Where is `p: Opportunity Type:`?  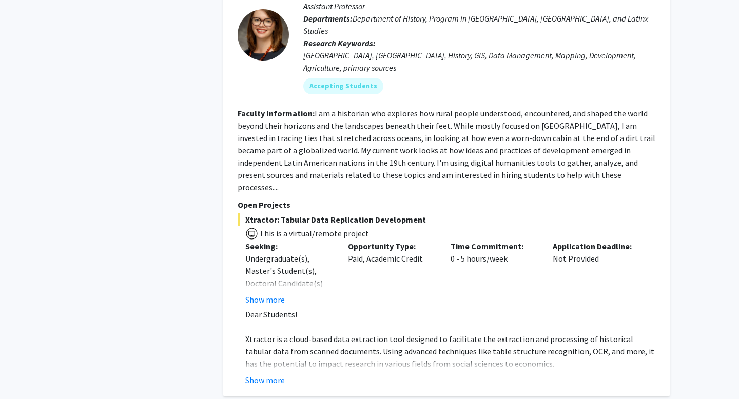
p: Opportunity Type: is located at coordinates (392, 246).